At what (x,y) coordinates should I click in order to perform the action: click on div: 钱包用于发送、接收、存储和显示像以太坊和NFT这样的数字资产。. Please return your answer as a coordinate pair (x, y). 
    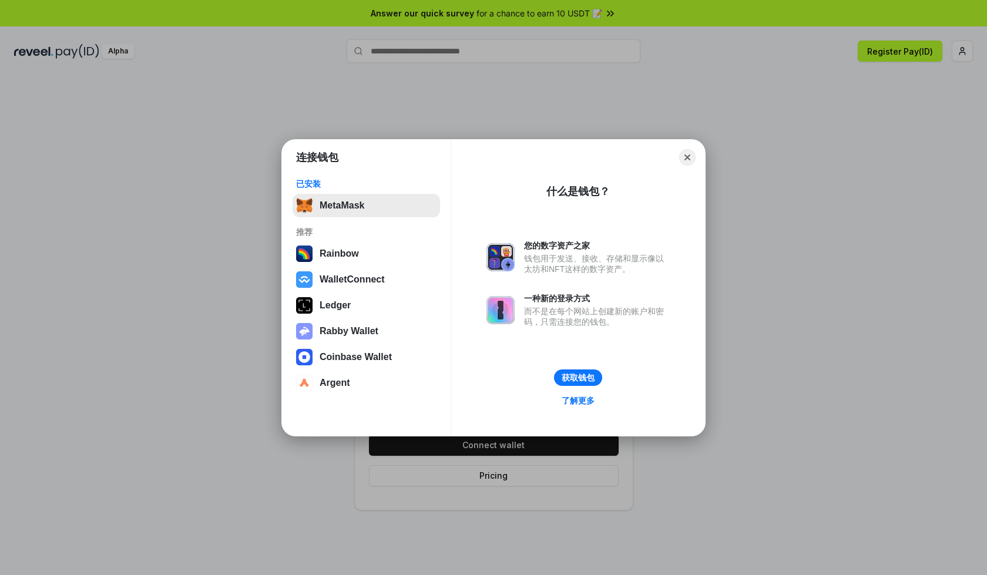
    Looking at the image, I should click on (597, 264).